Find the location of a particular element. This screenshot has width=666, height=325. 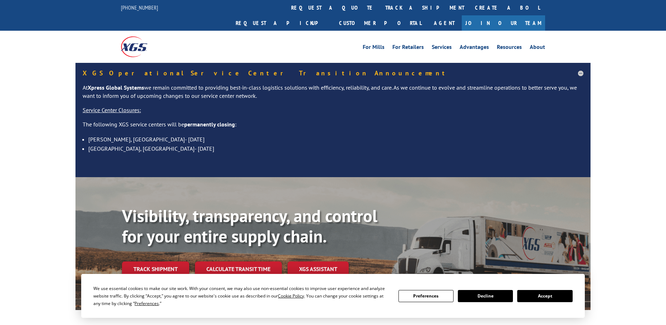

p: At we remain committed to providing best-in-class logistics solutions with efficiency, reliabilit... is located at coordinates (333, 95).